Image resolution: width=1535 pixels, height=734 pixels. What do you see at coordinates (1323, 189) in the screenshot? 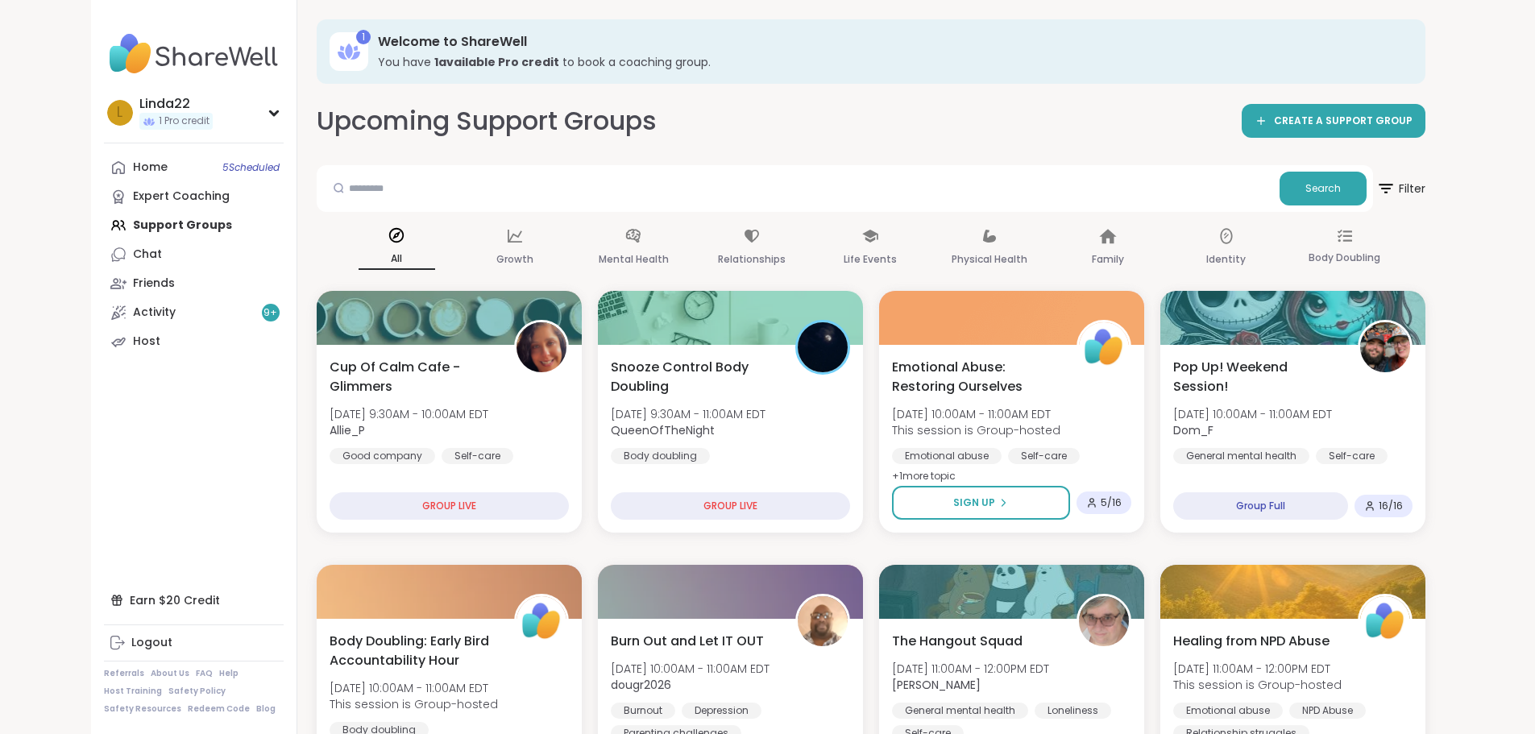
I see `span: Search` at bounding box center [1323, 189].